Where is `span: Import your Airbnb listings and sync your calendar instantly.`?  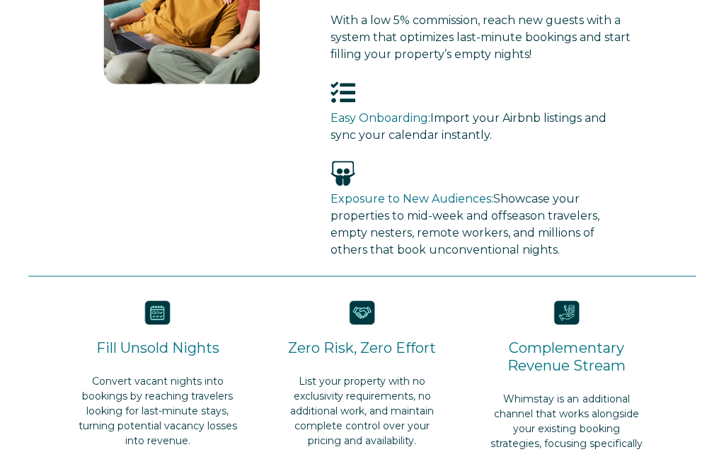 span: Import your Airbnb listings and sync your calendar instantly. is located at coordinates (469, 126).